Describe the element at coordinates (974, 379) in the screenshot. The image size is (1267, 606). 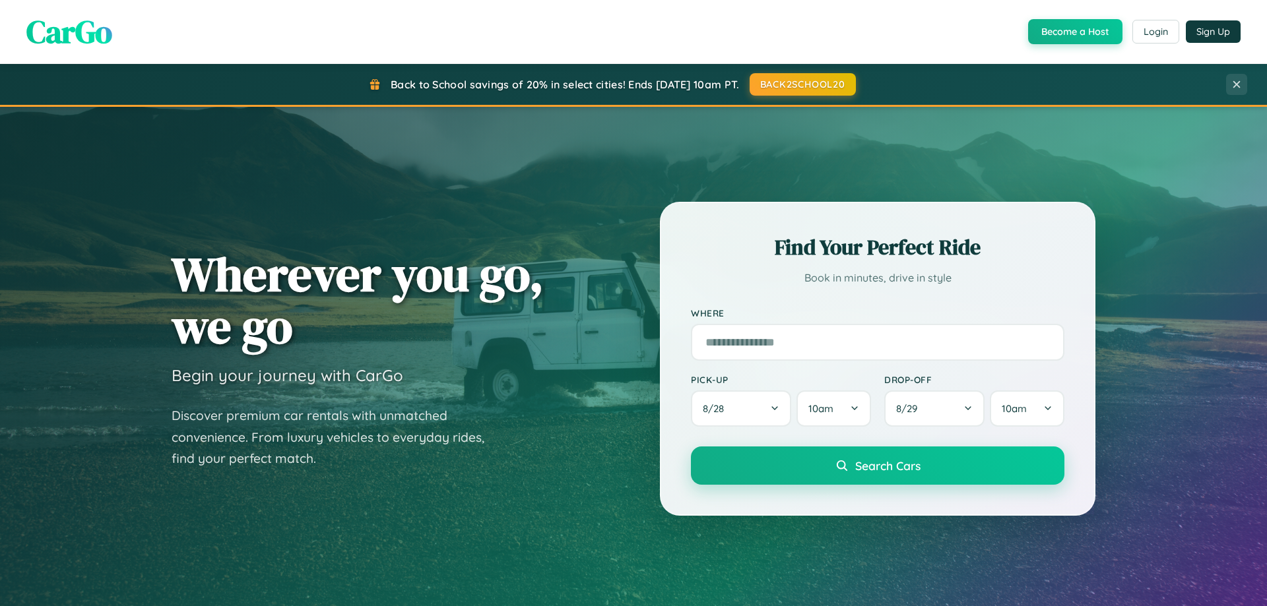
I see `label: Drop-off` at that location.